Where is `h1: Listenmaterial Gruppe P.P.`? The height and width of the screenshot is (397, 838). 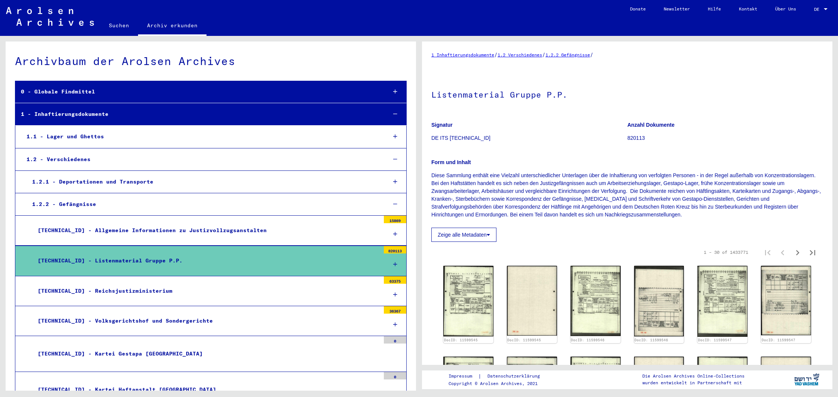 h1: Listenmaterial Gruppe P.P. is located at coordinates (627, 94).